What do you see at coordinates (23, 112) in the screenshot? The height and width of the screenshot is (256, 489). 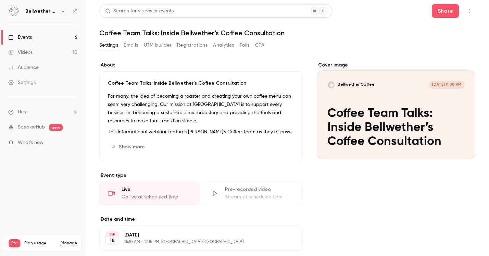 I see `span: Help` at bounding box center [23, 112].